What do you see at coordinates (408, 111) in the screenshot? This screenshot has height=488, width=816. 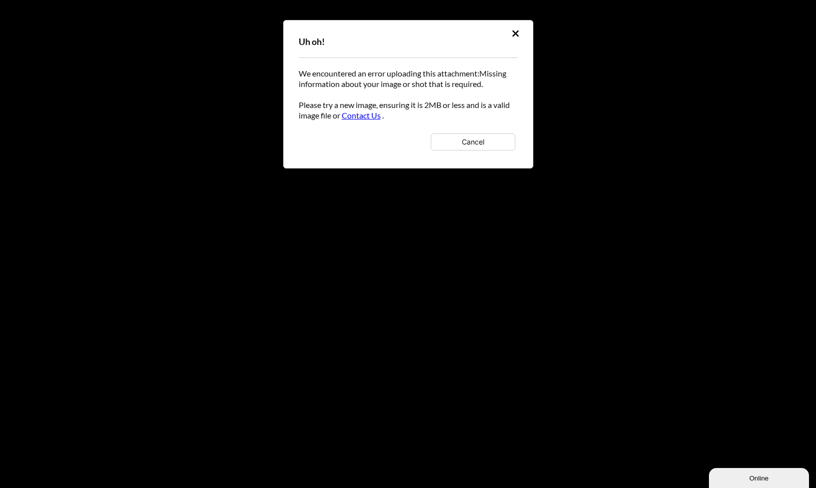 I see `div: We encountered an error uploading this attachment: Missing information about your image or shot t...` at bounding box center [408, 111].